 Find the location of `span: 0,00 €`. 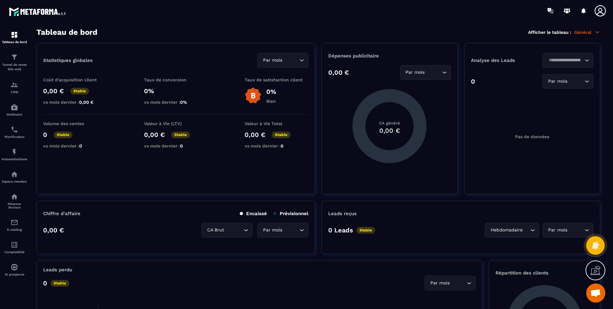

span: 0,00 € is located at coordinates (86, 102).